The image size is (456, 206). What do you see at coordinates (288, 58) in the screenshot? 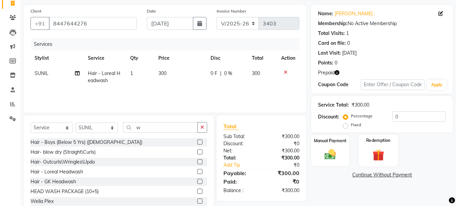
I see `th: Action` at bounding box center [288, 58].